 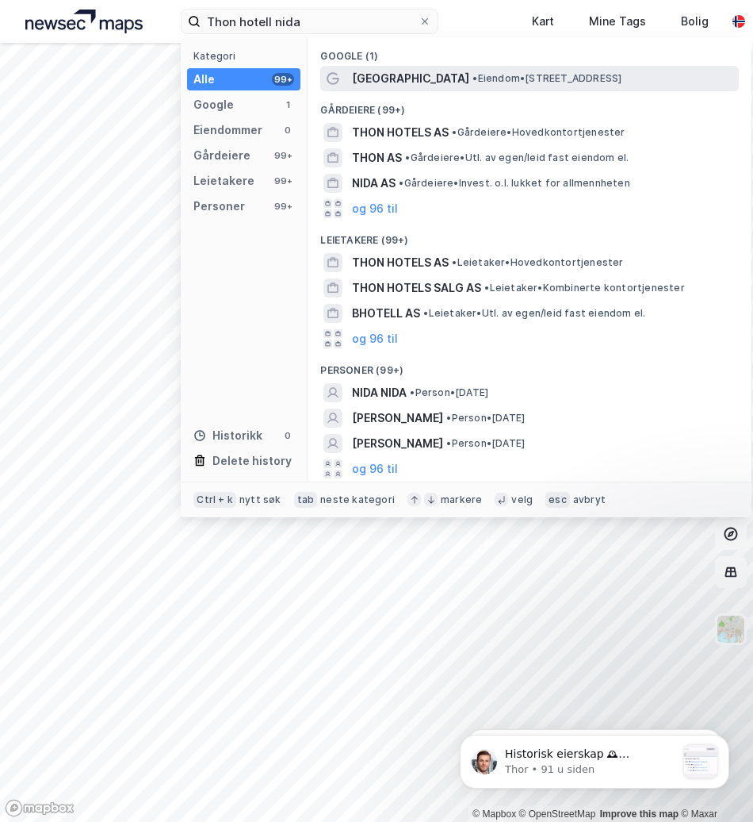 What do you see at coordinates (494, 814) in the screenshot?
I see `a: Mapbox` at bounding box center [494, 814].